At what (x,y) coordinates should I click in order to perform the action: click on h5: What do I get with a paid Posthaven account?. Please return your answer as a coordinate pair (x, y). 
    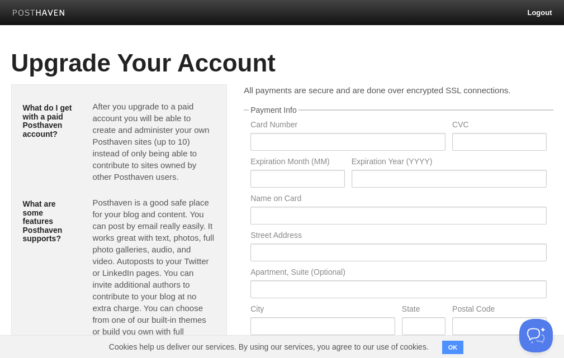
    Looking at the image, I should click on (49, 121).